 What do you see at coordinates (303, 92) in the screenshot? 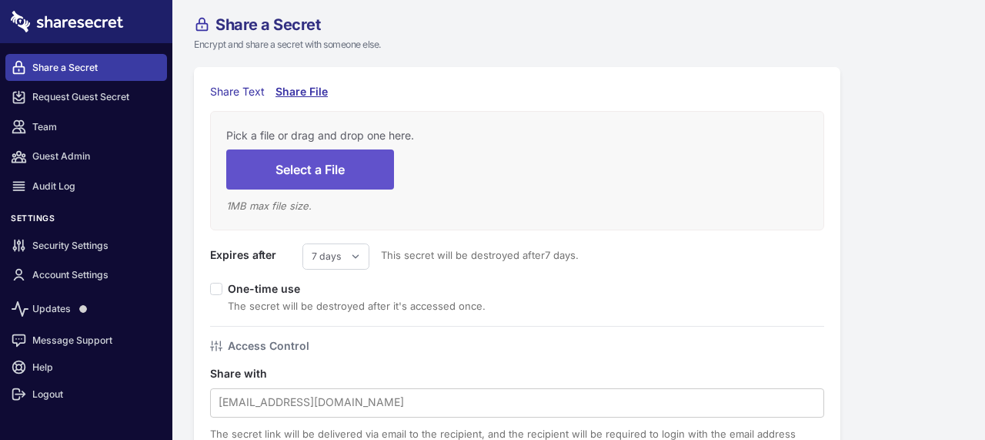
I see `div: Share File` at bounding box center [303, 92].